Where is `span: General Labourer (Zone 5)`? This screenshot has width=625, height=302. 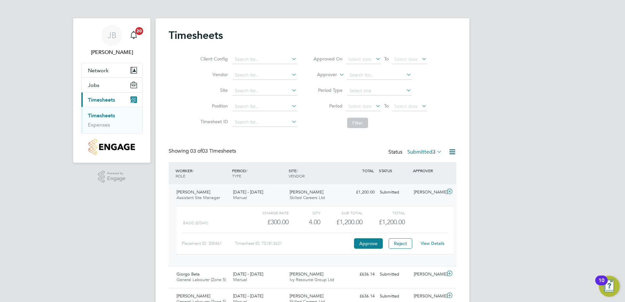
span: General Labourer (Zone 5) is located at coordinates (201, 279).